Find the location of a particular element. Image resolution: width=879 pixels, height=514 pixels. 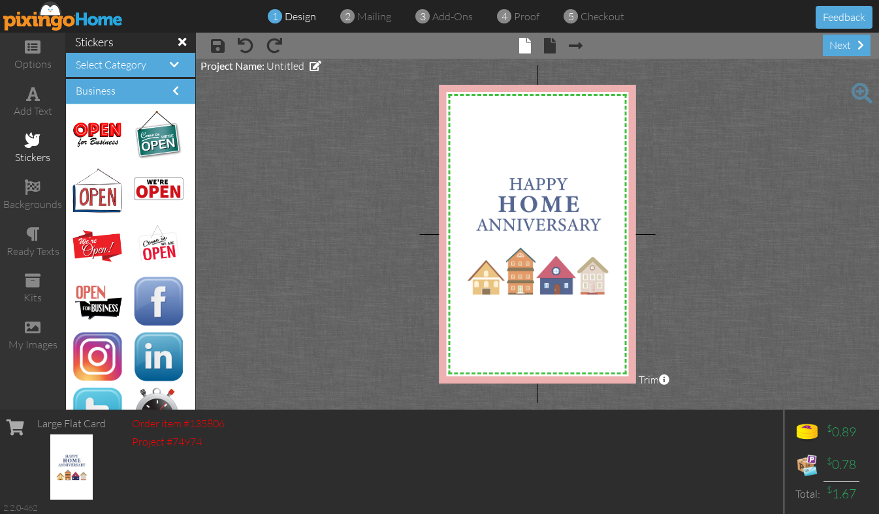

span: Business is located at coordinates (95, 91).